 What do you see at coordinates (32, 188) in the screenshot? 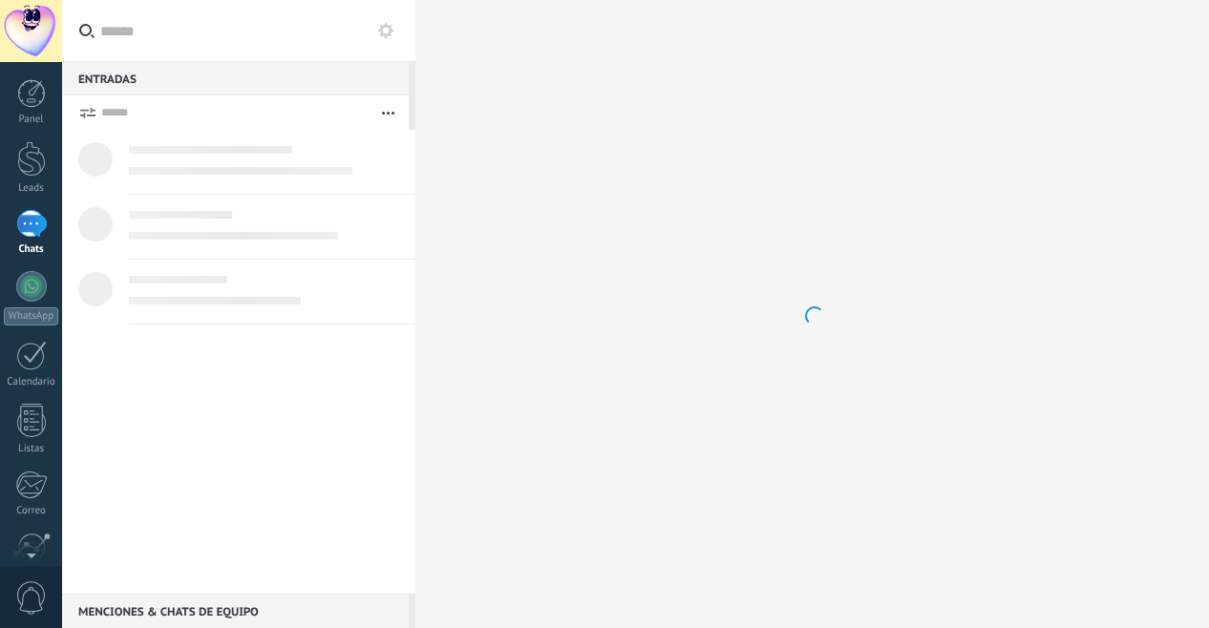
I see `div: Leads` at bounding box center [32, 188].